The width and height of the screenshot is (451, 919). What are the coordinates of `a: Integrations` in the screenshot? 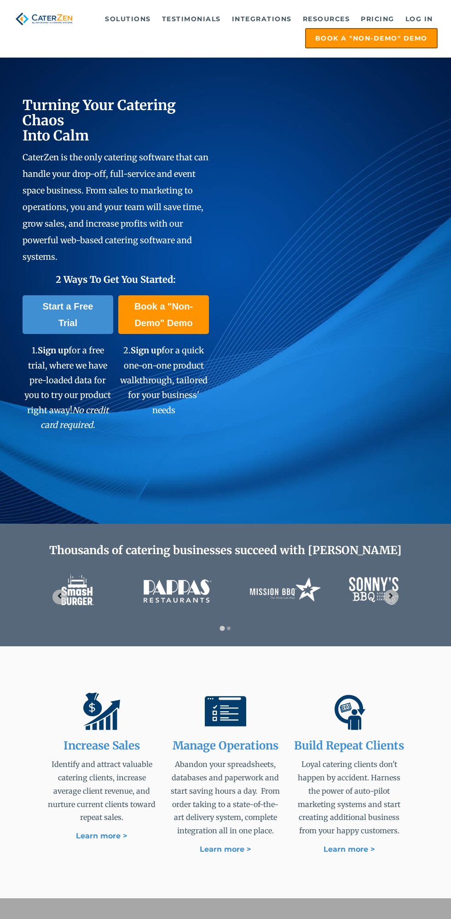 It's located at (262, 19).